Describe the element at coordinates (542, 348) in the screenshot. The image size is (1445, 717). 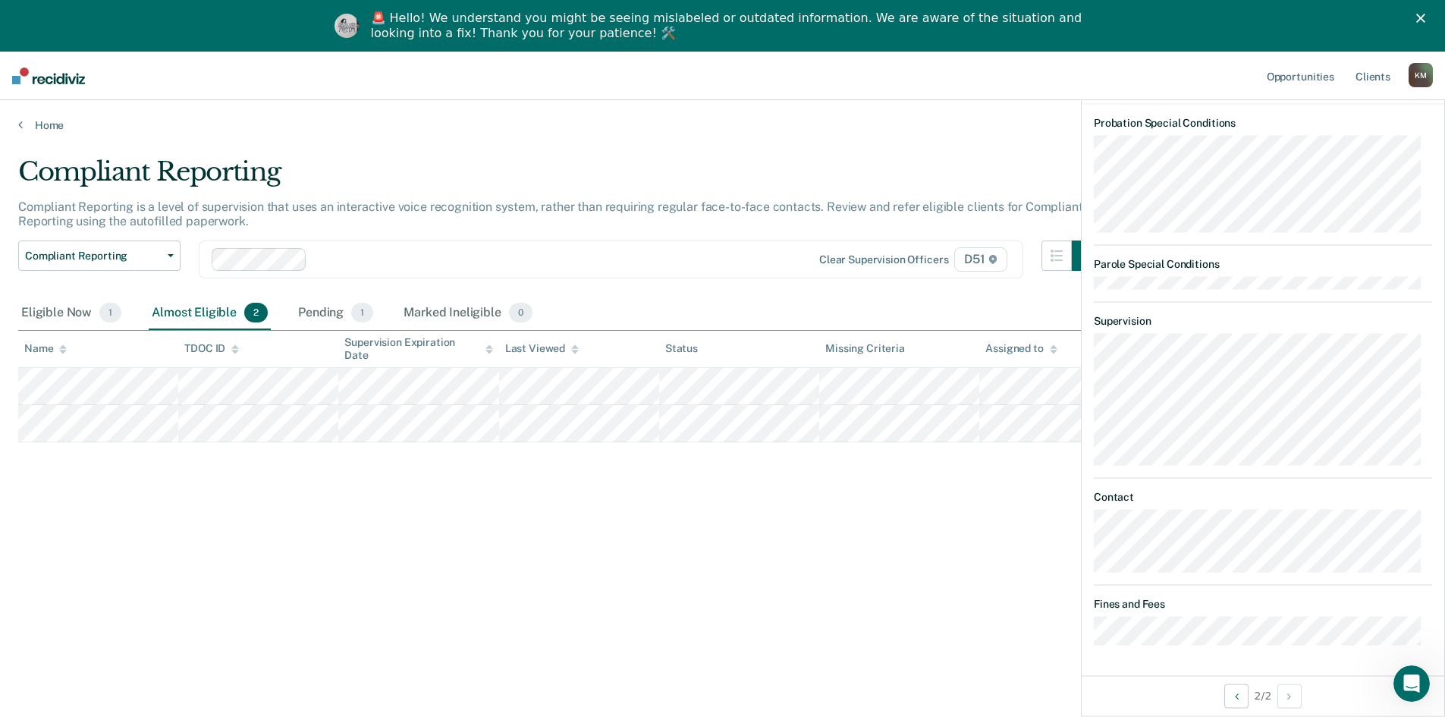
I see `div: Last Viewed` at that location.